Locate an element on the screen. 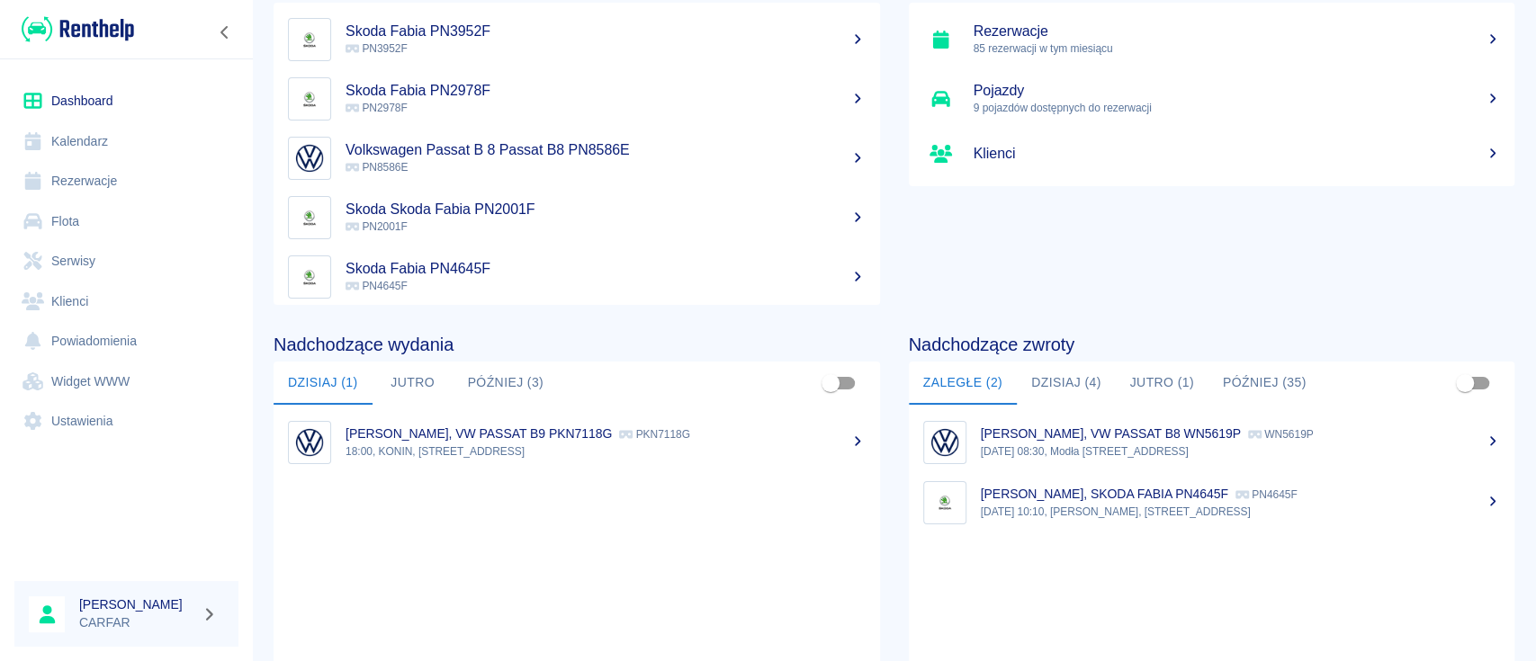 The width and height of the screenshot is (1536, 661). button: Jutro (1) is located at coordinates (1161, 383).